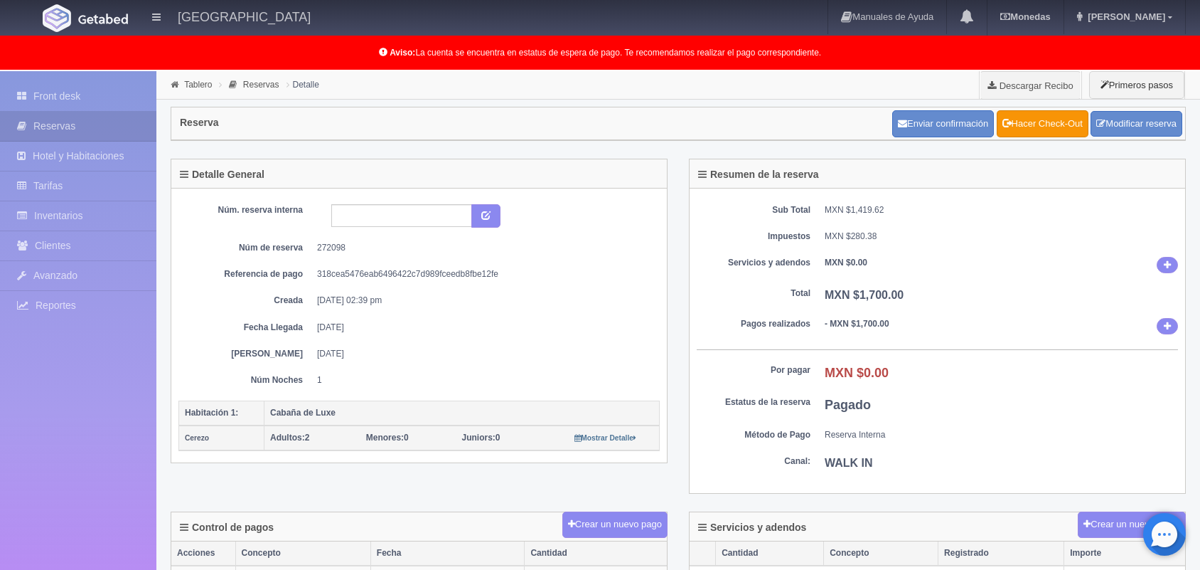  I want to click on dd: MXN $1,419.62, so click(1001, 210).